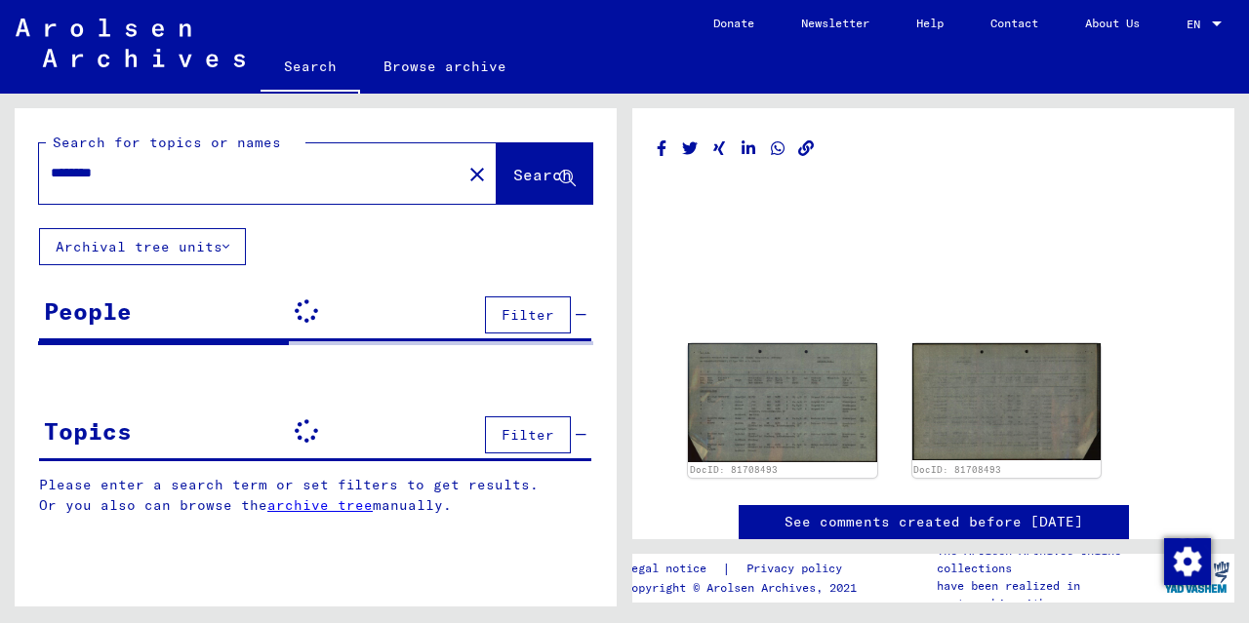  I want to click on a: Search, so click(310, 68).